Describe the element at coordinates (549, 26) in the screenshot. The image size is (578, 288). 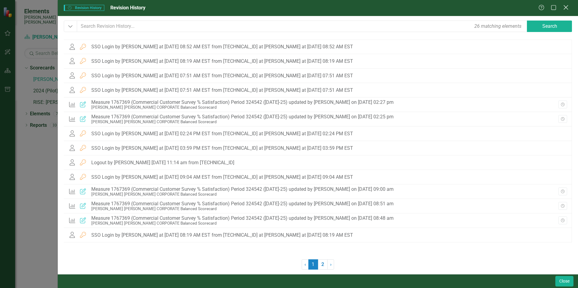
I see `button: Search` at that location.